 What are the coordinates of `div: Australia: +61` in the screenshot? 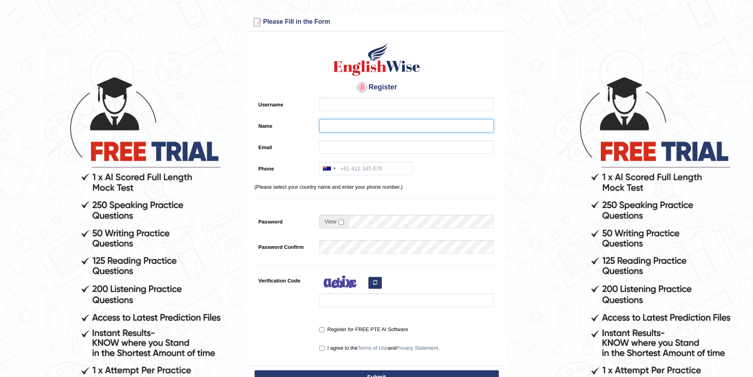 It's located at (329, 168).